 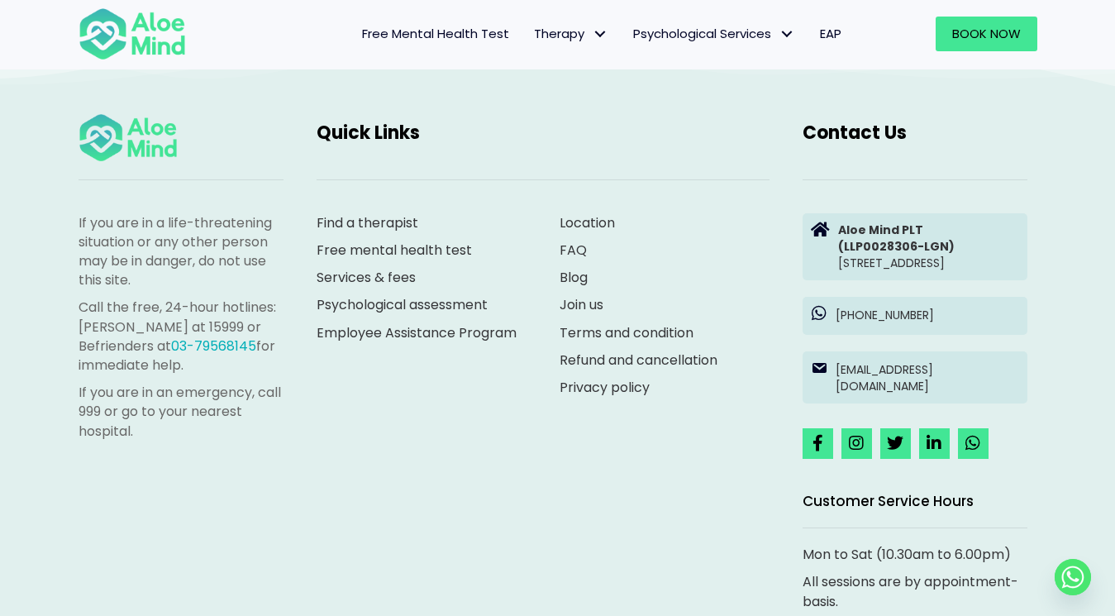 What do you see at coordinates (367, 222) in the screenshot?
I see `a: Find a therapist` at bounding box center [367, 222].